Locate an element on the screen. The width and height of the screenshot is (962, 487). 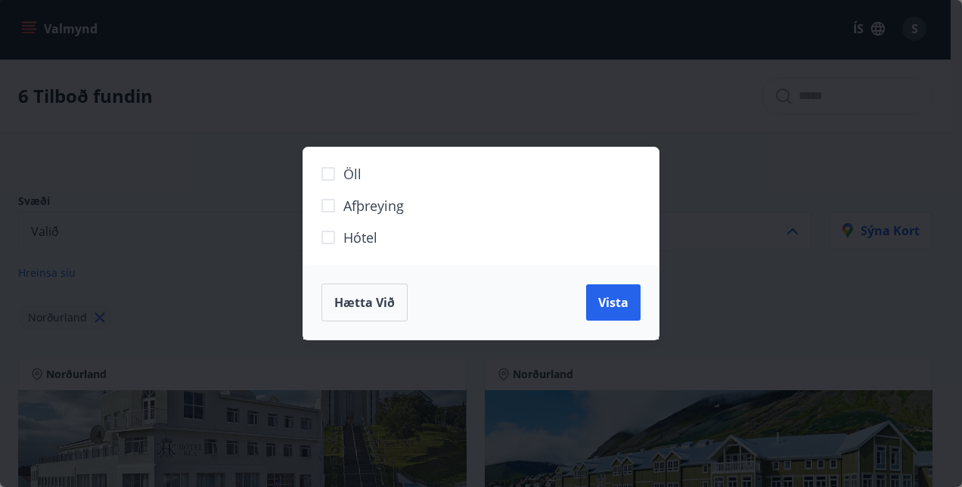
button: Vista is located at coordinates (613, 303).